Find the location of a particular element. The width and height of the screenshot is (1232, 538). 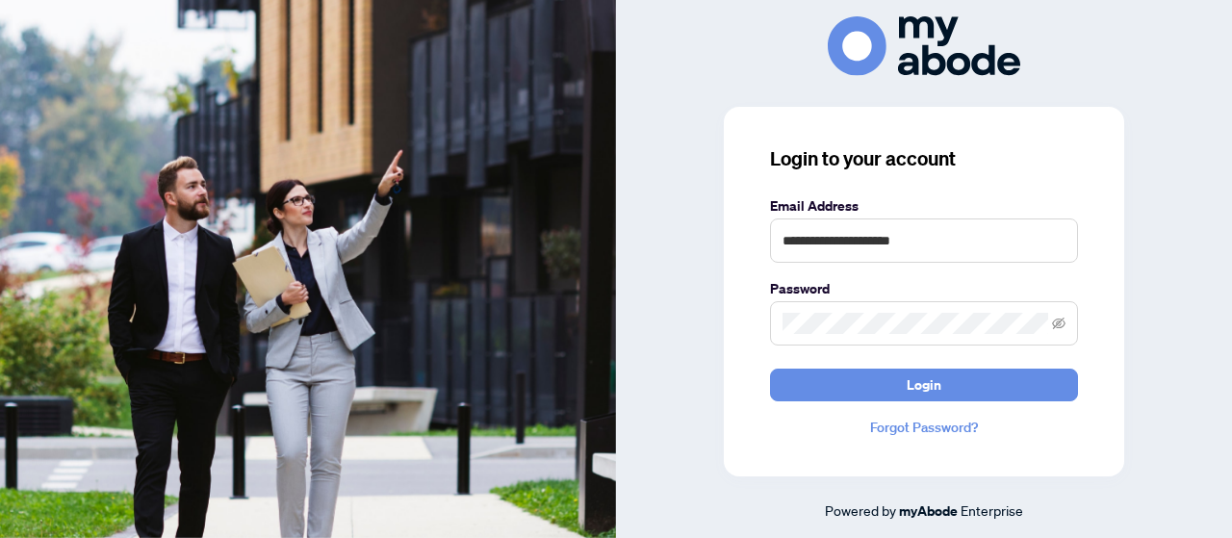

img: ma-logo is located at coordinates (924, 45).